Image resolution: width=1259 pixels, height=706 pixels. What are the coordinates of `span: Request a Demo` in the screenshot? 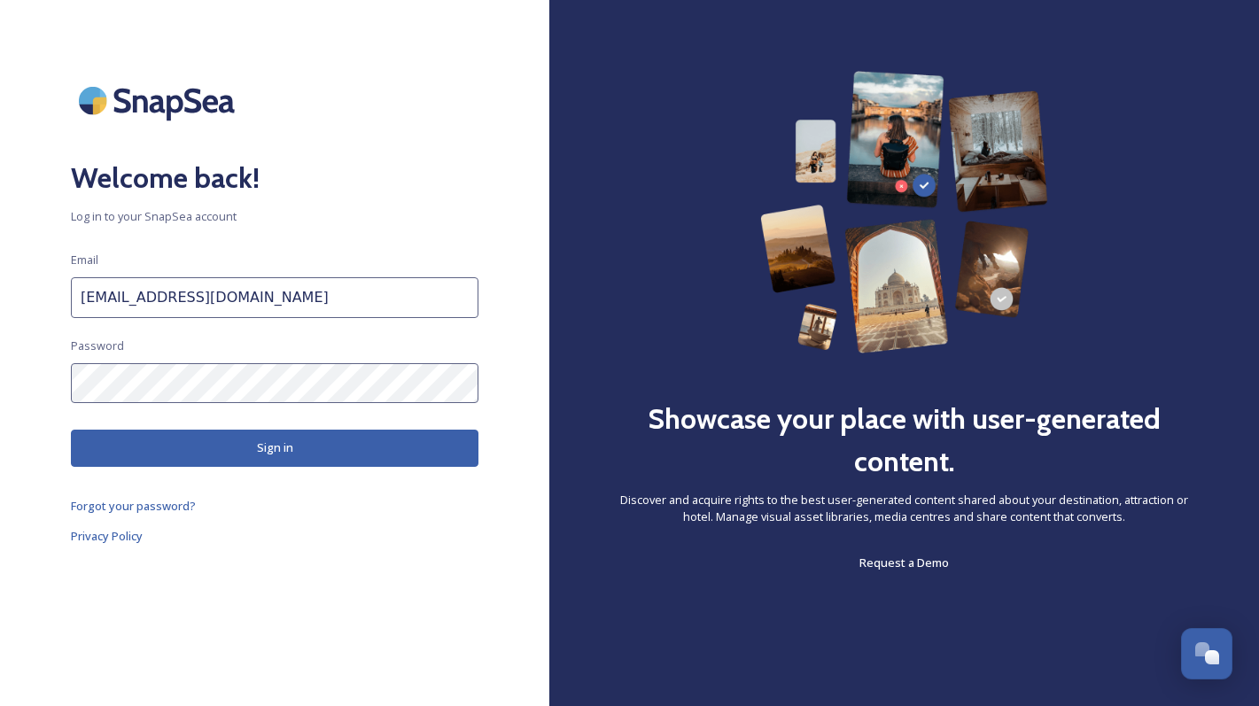 It's located at (903, 562).